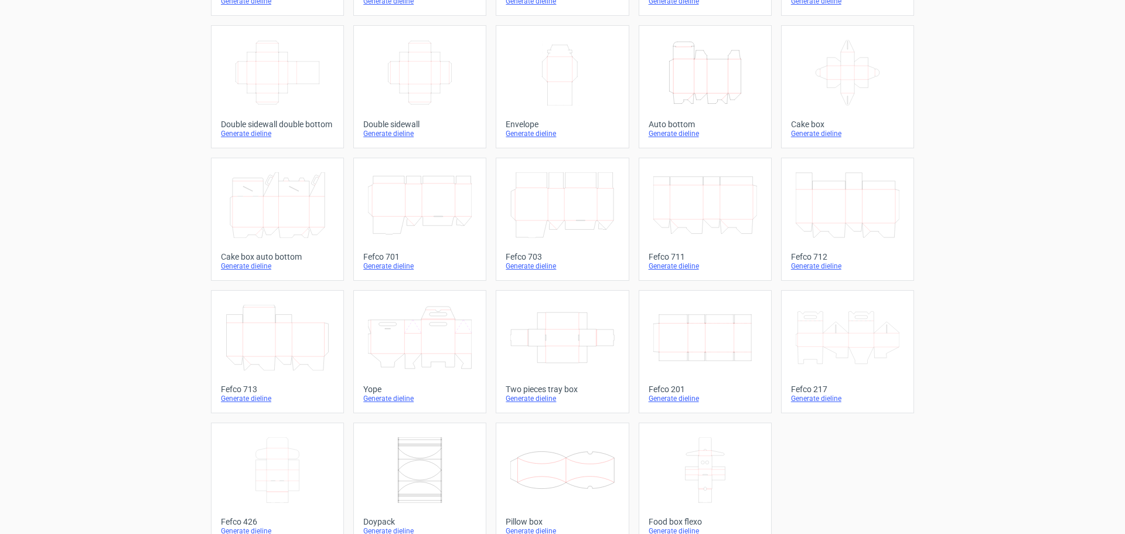 Image resolution: width=1125 pixels, height=534 pixels. I want to click on a: Fefco 701Generate dieline, so click(420, 219).